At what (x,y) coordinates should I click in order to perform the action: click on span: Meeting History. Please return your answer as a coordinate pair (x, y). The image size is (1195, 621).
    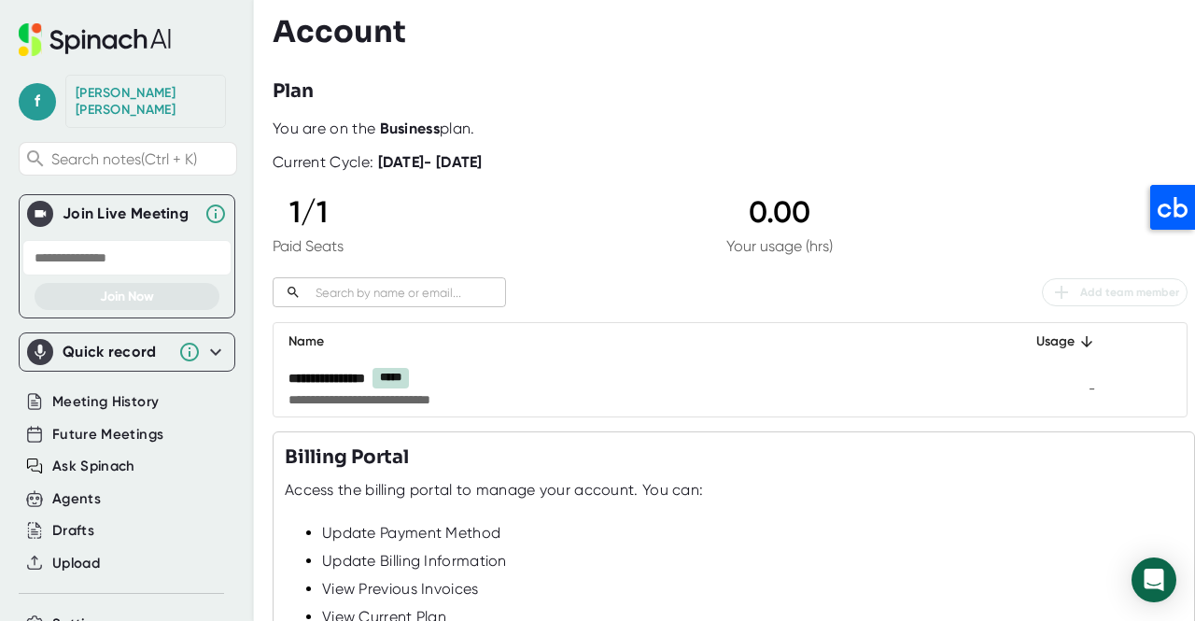
    Looking at the image, I should click on (106, 402).